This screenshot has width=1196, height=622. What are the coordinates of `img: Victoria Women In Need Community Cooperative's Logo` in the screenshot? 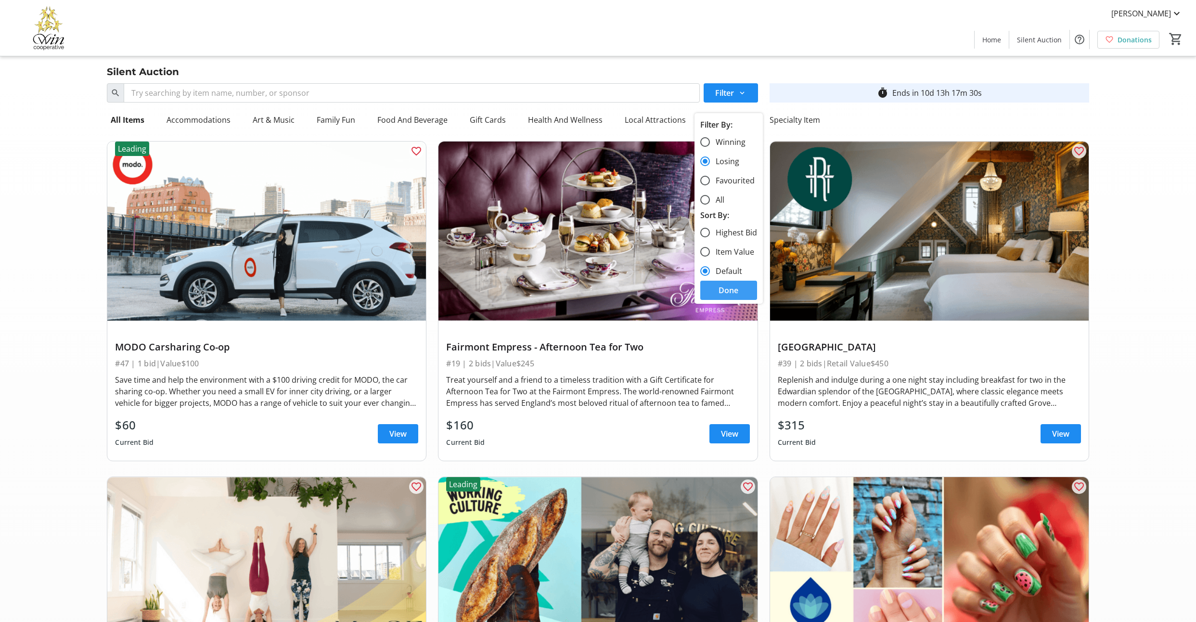 It's located at (49, 28).